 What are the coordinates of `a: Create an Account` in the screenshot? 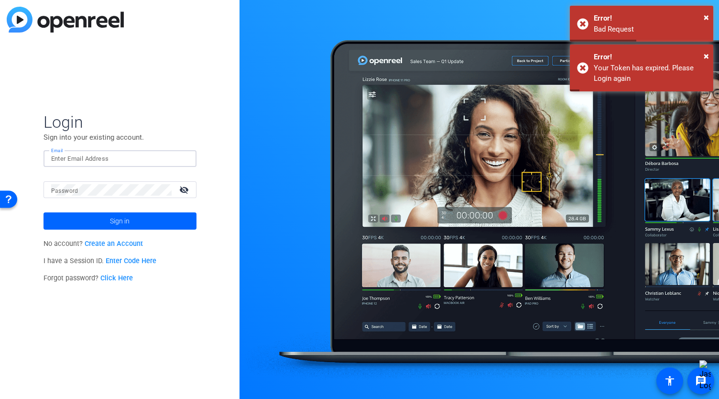 It's located at (114, 243).